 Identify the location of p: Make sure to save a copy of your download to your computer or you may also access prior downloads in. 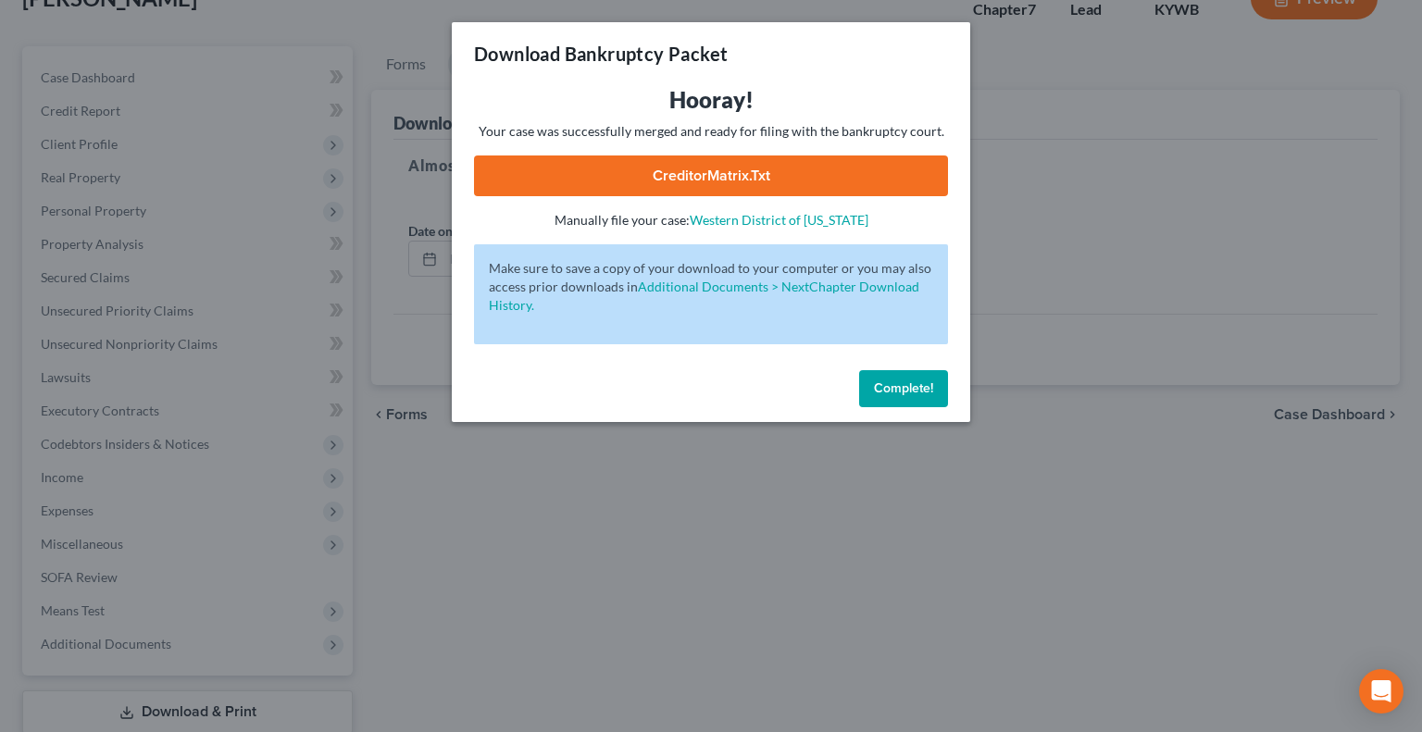
(711, 287).